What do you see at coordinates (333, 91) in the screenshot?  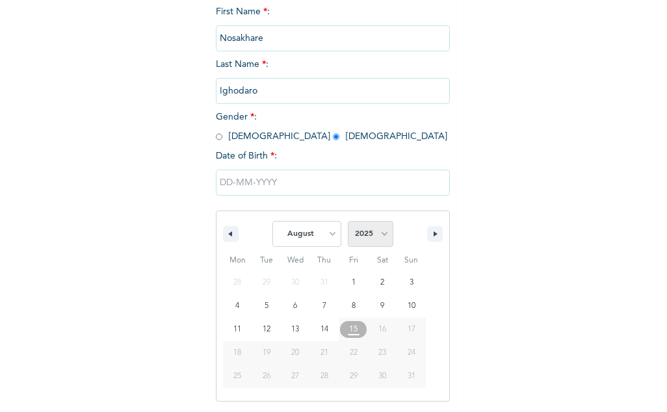 I see `input: Enter your last name` at bounding box center [333, 91].